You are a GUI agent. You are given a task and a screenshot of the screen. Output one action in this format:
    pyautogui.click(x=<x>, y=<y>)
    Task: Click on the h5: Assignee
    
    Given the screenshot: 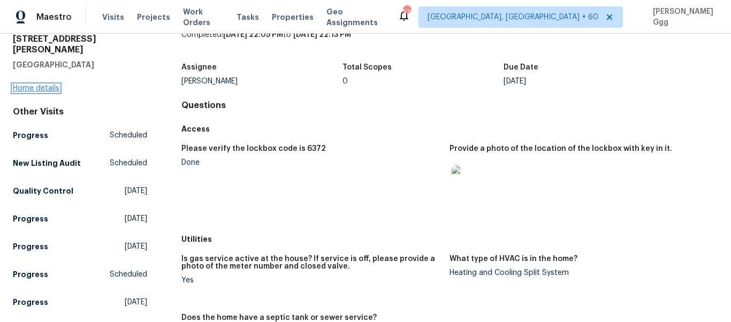 What is the action you would take?
    pyautogui.click(x=199, y=67)
    